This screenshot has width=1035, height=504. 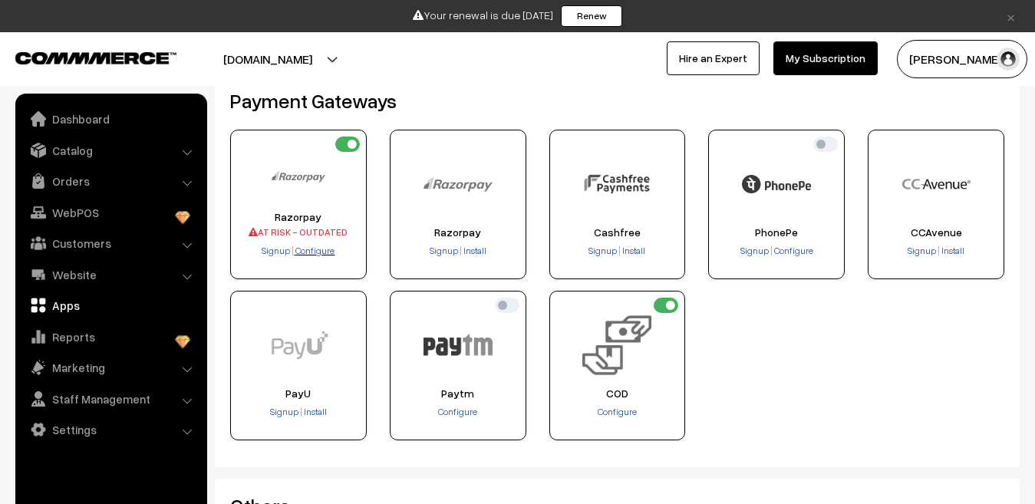 What do you see at coordinates (618, 233) in the screenshot?
I see `span: Cashfree` at bounding box center [618, 233].